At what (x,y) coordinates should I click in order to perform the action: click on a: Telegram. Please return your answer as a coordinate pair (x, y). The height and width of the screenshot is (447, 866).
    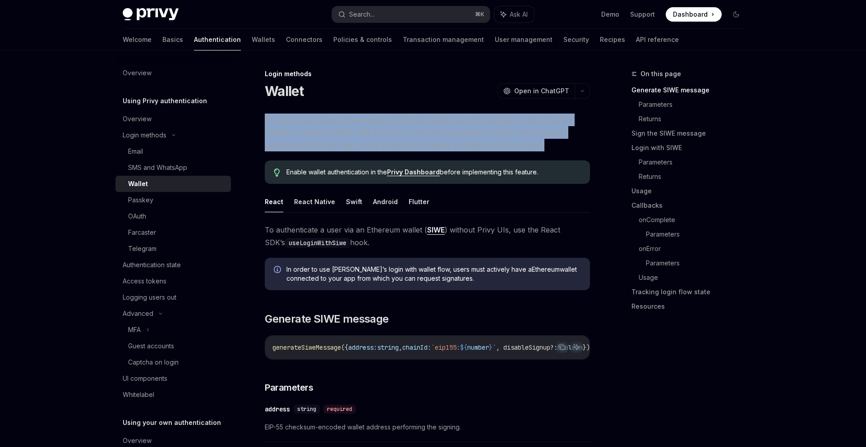
    Looking at the image, I should click on (173, 249).